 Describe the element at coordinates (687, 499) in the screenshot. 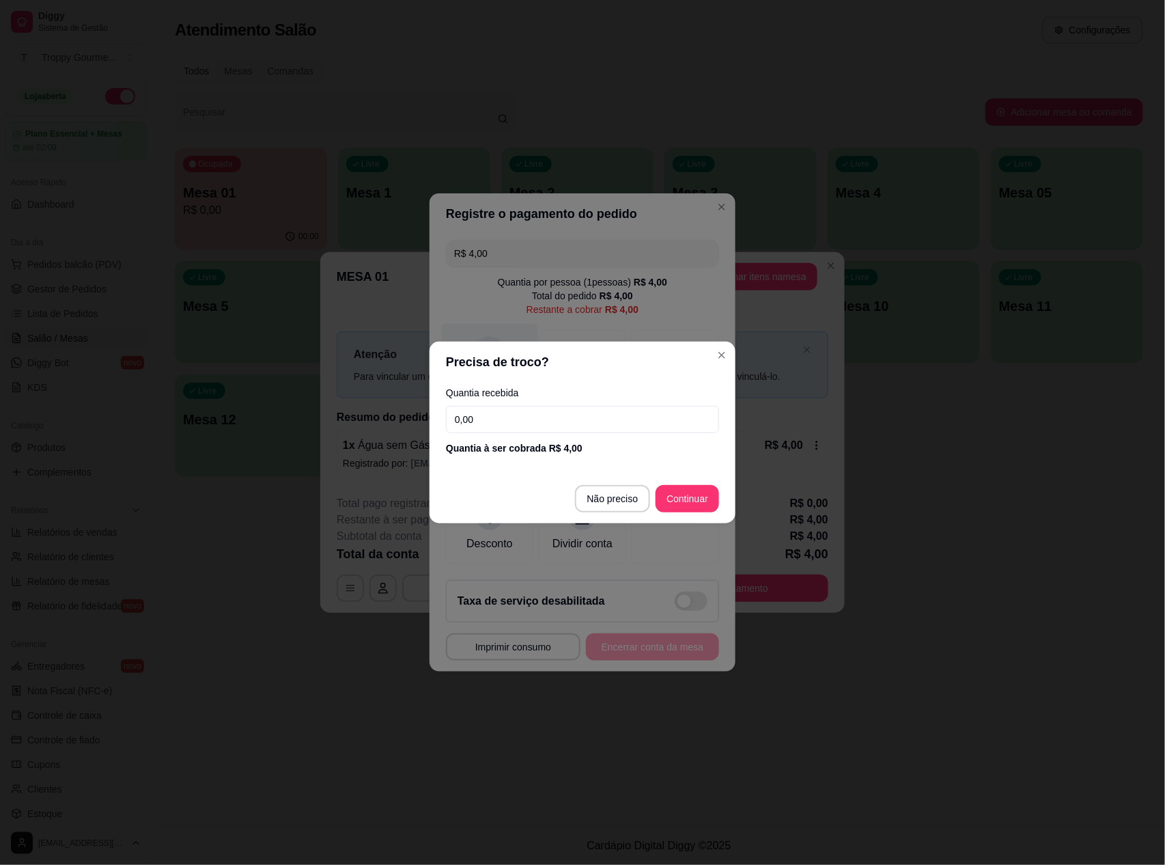

I see `button: Continuar` at that location.